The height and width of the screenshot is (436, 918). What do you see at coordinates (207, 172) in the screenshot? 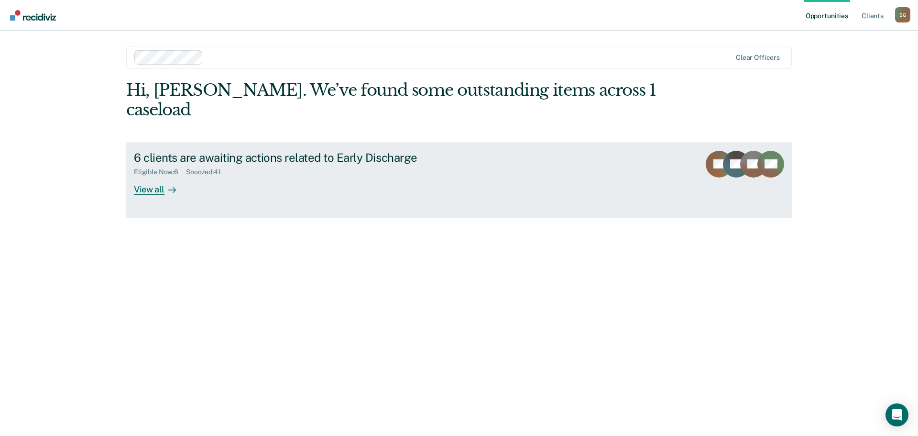
I see `div: Snoozed : 41` at bounding box center [207, 172].